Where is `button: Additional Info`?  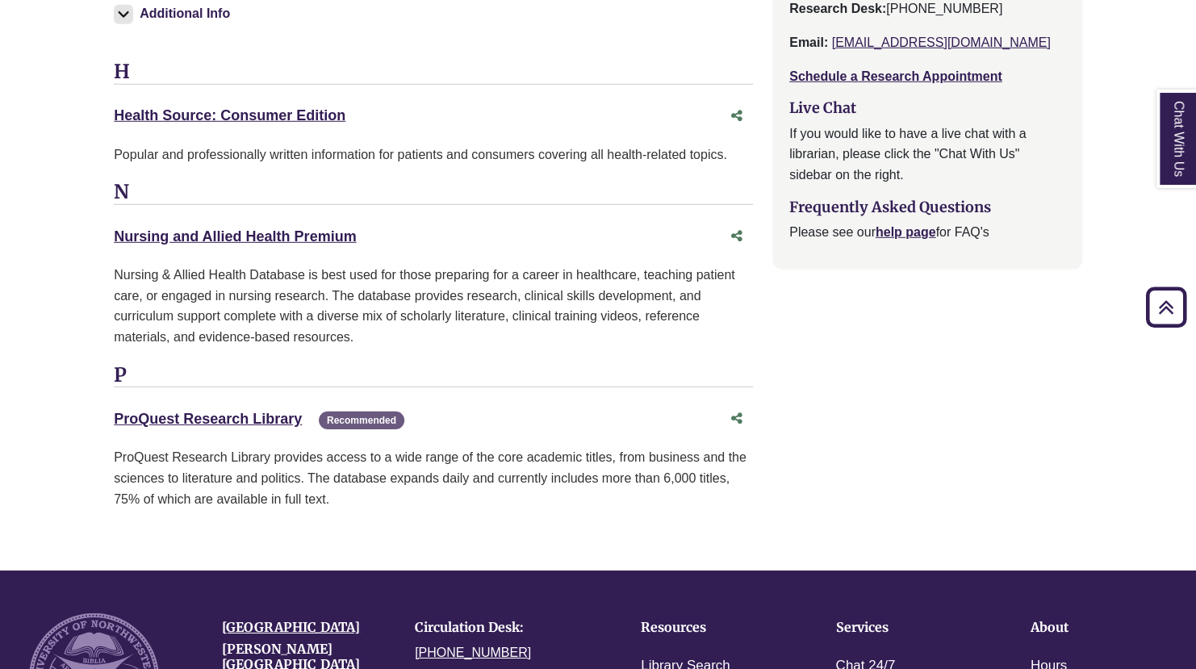 button: Additional Info is located at coordinates (174, 14).